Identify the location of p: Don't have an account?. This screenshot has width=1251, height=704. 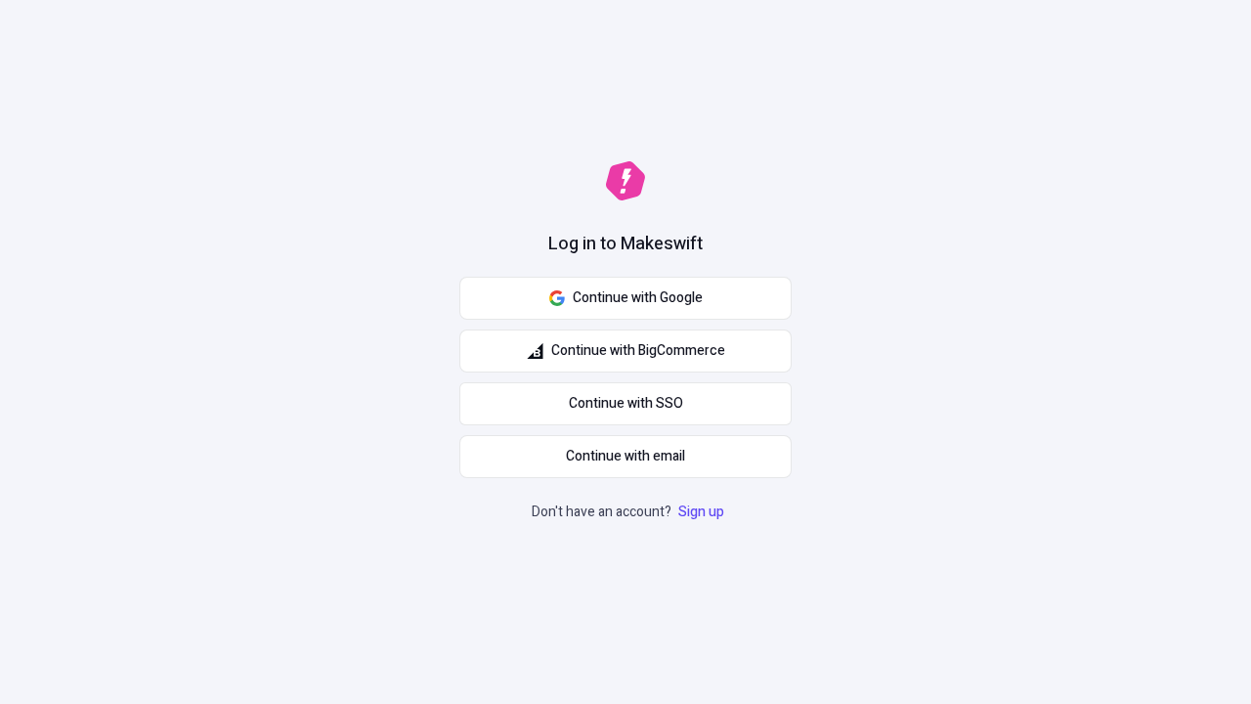
(629, 512).